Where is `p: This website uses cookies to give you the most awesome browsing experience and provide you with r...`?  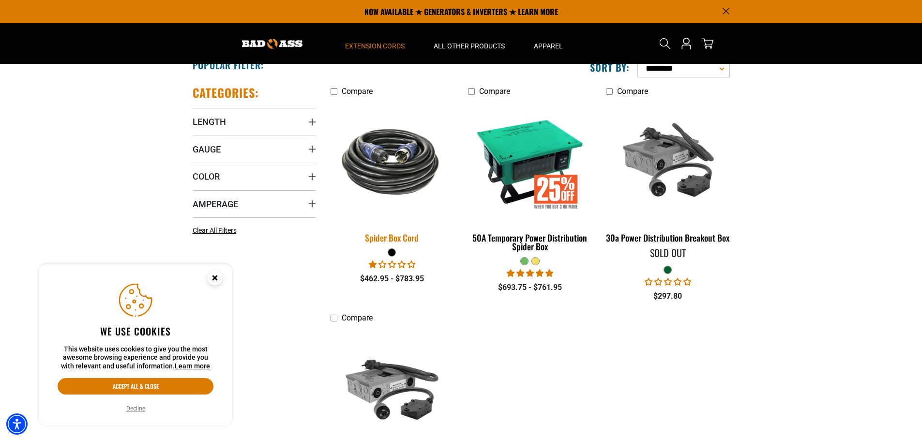
p: This website uses cookies to give you the most awesome browsing experience and provide you with r... is located at coordinates (136, 358).